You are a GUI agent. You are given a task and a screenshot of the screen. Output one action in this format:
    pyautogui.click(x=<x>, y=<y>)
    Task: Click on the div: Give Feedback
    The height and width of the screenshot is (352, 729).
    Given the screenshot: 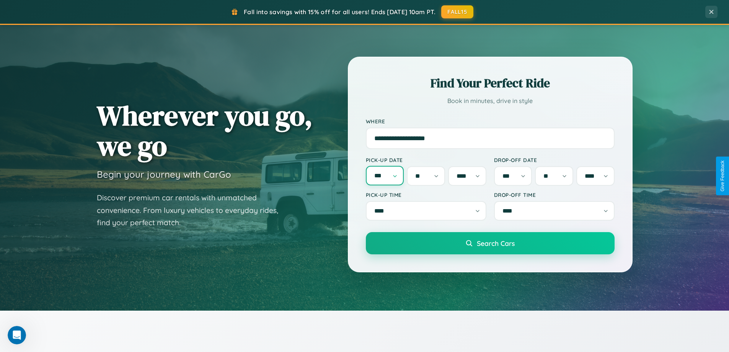 What is the action you would take?
    pyautogui.click(x=723, y=176)
    